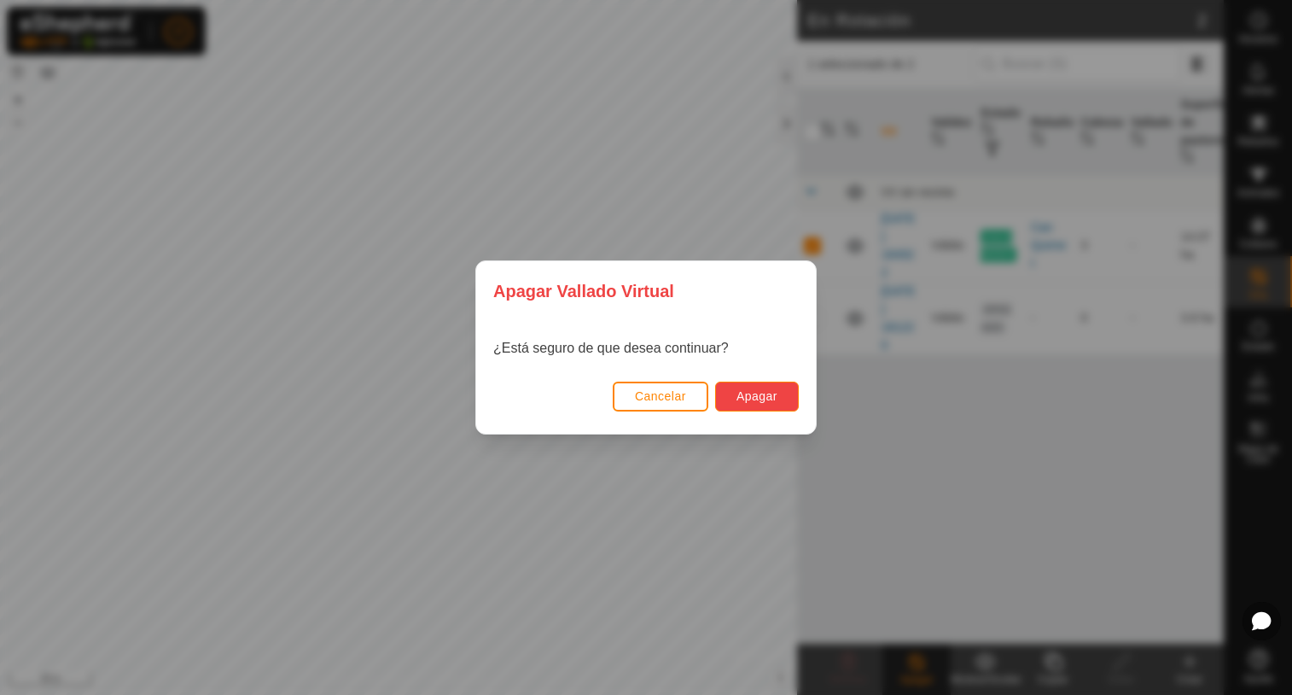 Image resolution: width=1292 pixels, height=695 pixels. What do you see at coordinates (611, 348) in the screenshot?
I see `p: ¿Está seguro de que desea continuar?` at bounding box center [611, 348].